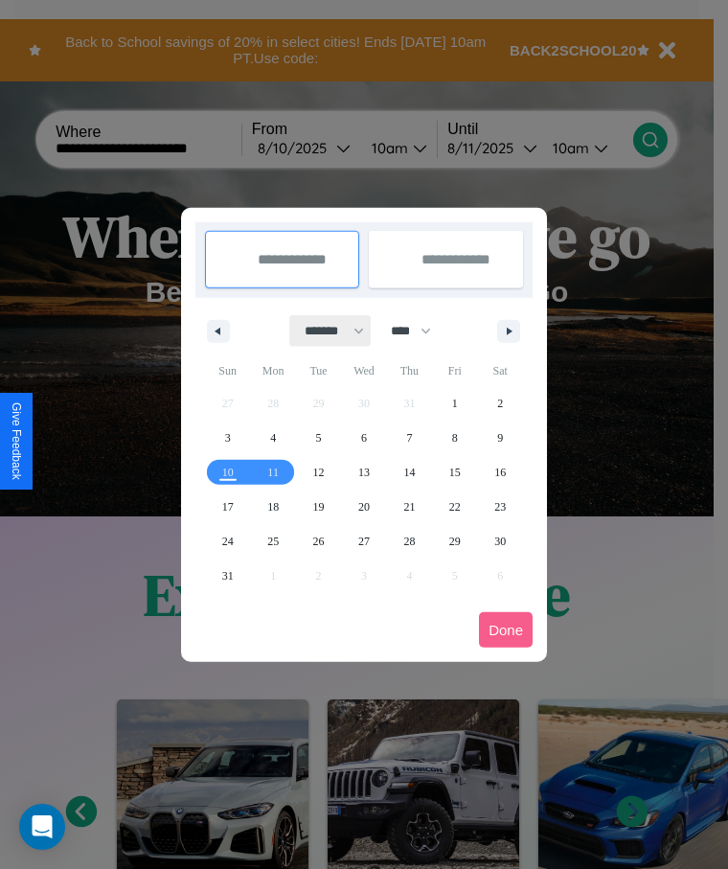 The image size is (728, 869). What do you see at coordinates (228, 507) in the screenshot?
I see `span: 17` at bounding box center [228, 507].